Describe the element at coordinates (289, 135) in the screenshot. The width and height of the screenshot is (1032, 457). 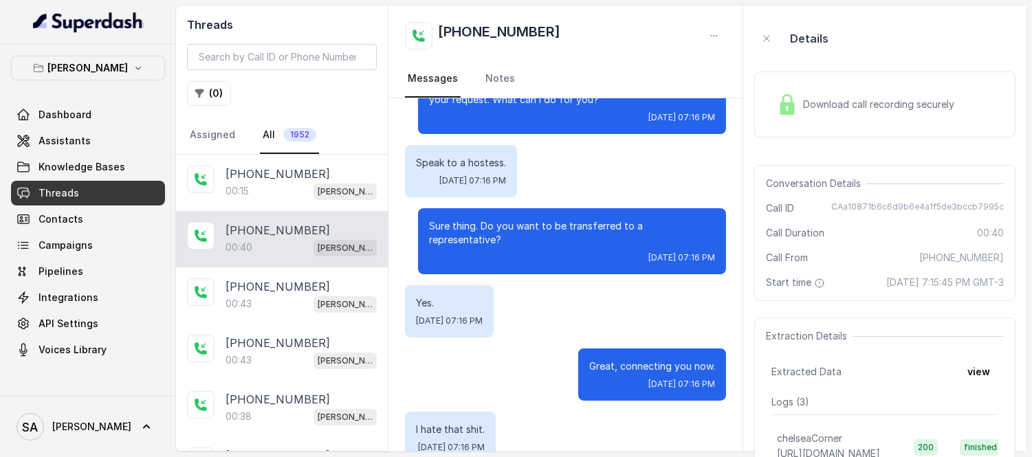
I see `a: All1952` at that location.